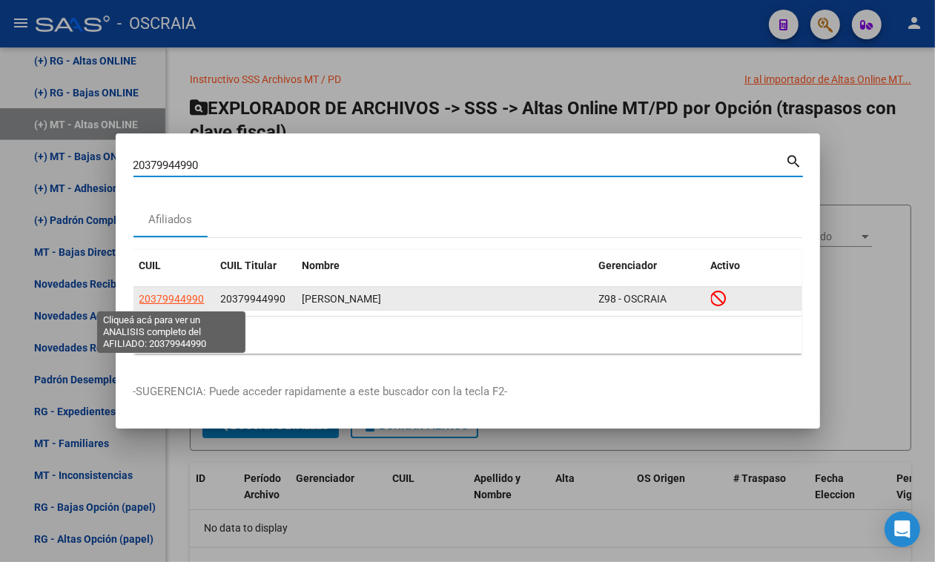  Describe the element at coordinates (256, 266) in the screenshot. I see `datatable-header-cell: CUIL Titular` at that location.